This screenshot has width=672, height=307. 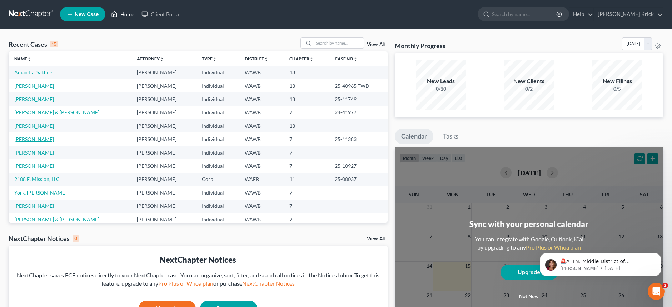 What do you see at coordinates (358, 166) in the screenshot?
I see `td: 25-10927` at bounding box center [358, 166].